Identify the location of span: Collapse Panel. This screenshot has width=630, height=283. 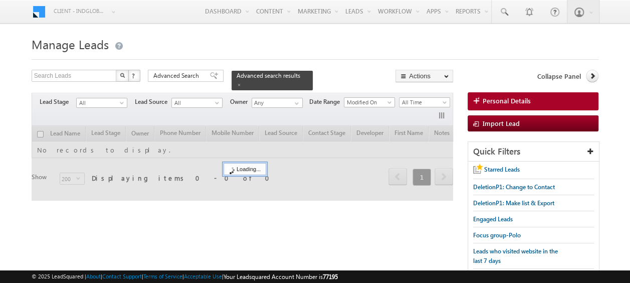
(559, 76).